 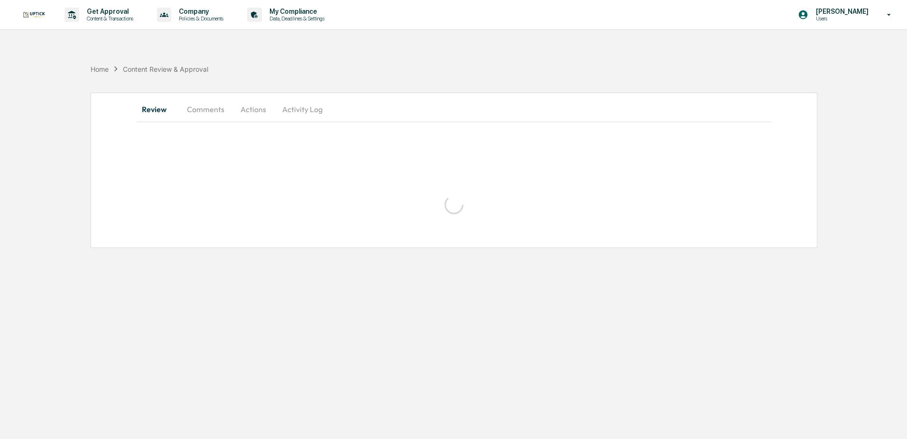 I want to click on p: Policies & Documents, so click(x=200, y=19).